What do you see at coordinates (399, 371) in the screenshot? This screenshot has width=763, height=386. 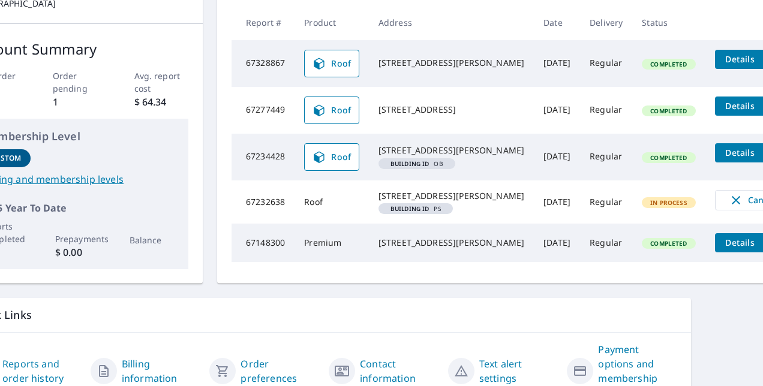 I see `a: Contact information` at bounding box center [399, 371].